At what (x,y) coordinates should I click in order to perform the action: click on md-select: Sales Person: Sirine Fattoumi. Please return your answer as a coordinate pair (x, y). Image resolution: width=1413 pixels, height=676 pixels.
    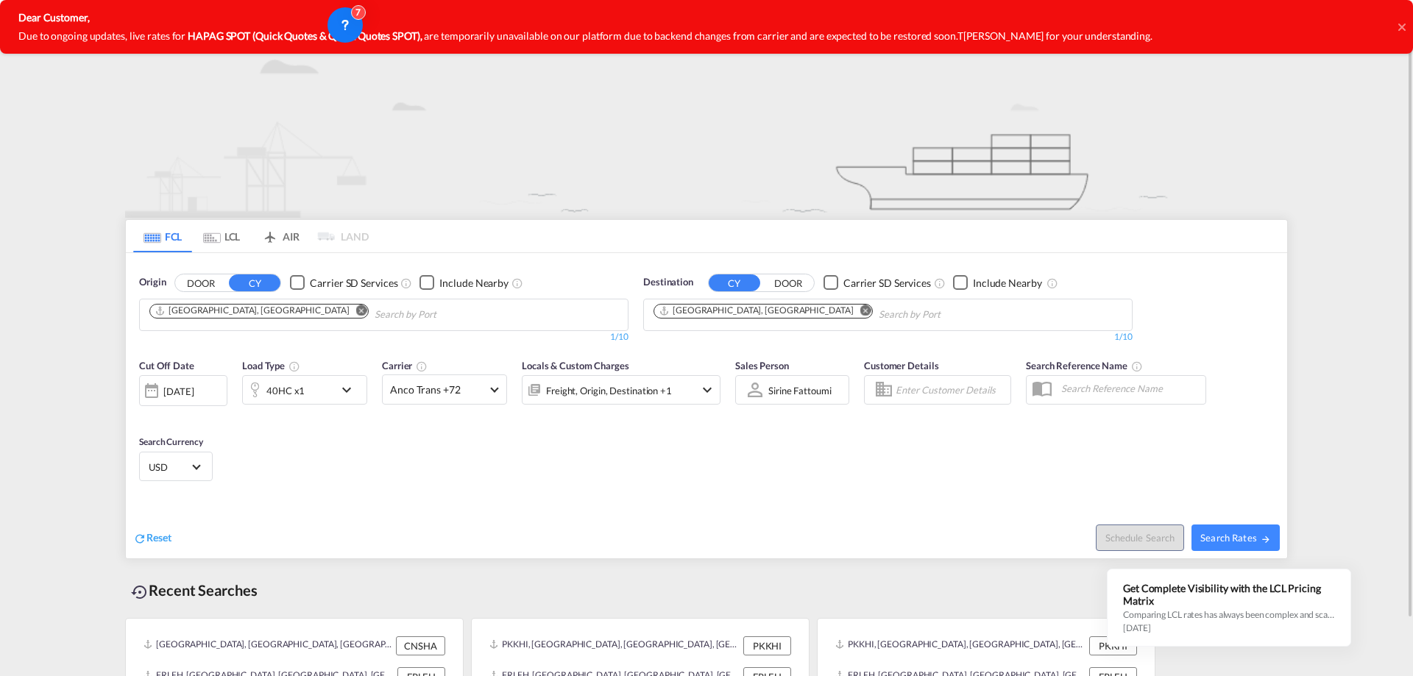
    Looking at the image, I should click on (800, 390).